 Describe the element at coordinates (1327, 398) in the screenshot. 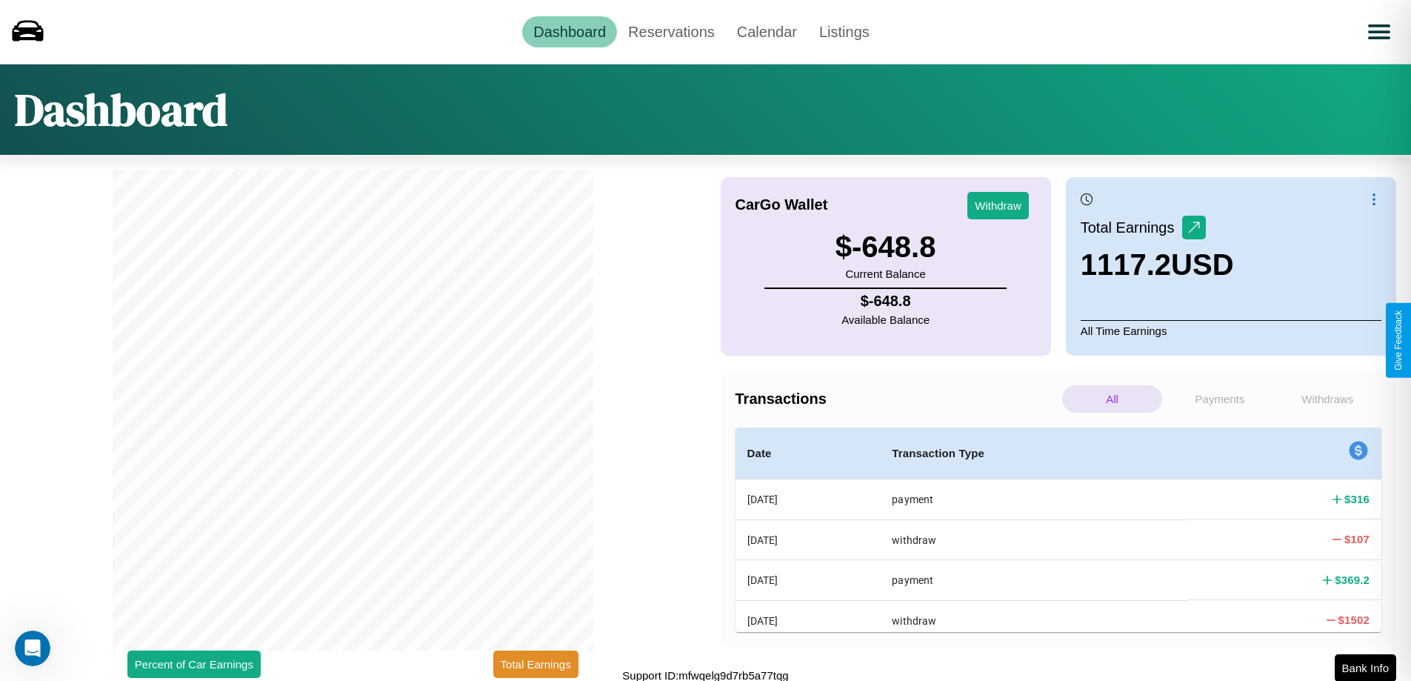

I see `p: Withdraws` at that location.